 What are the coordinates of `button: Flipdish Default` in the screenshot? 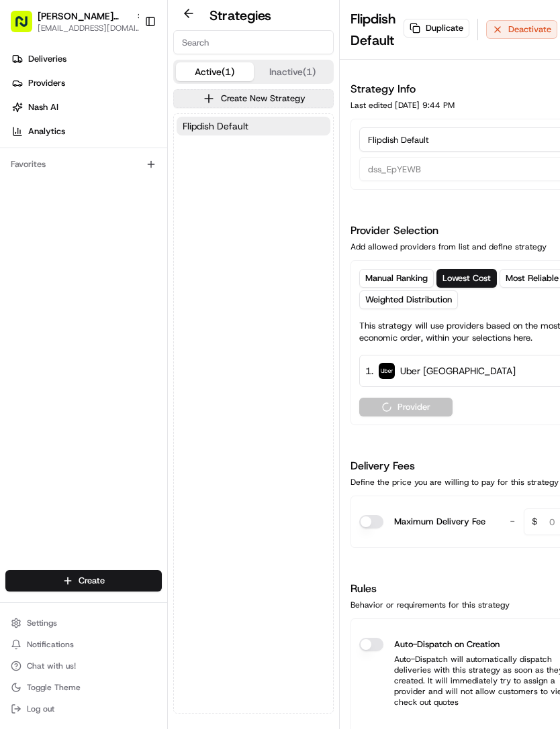 It's located at (253, 126).